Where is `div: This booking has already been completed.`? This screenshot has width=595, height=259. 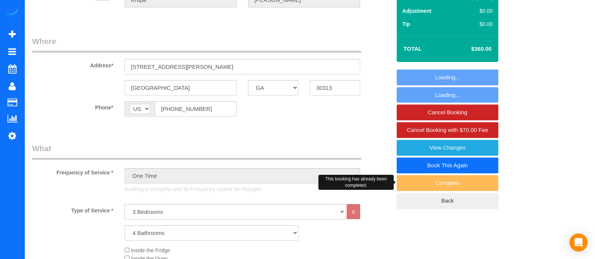 div: This booking has already been completed. is located at coordinates (356, 182).